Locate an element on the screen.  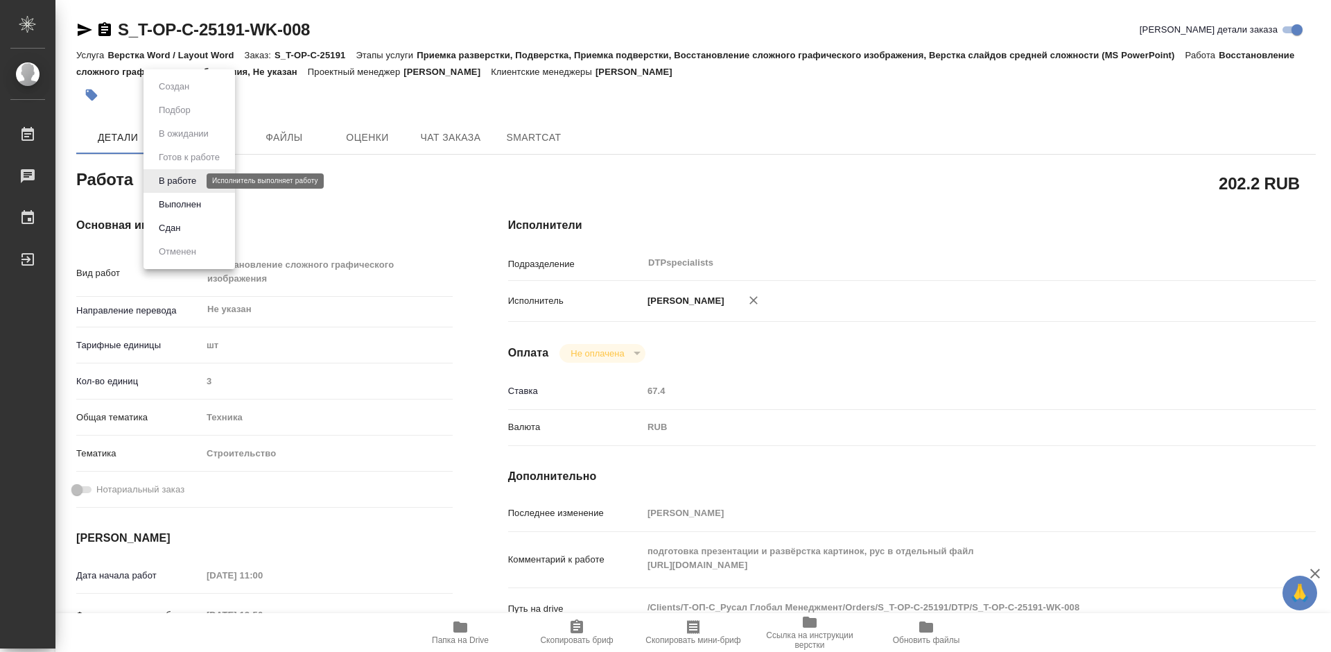
button: В работе is located at coordinates (177, 181).